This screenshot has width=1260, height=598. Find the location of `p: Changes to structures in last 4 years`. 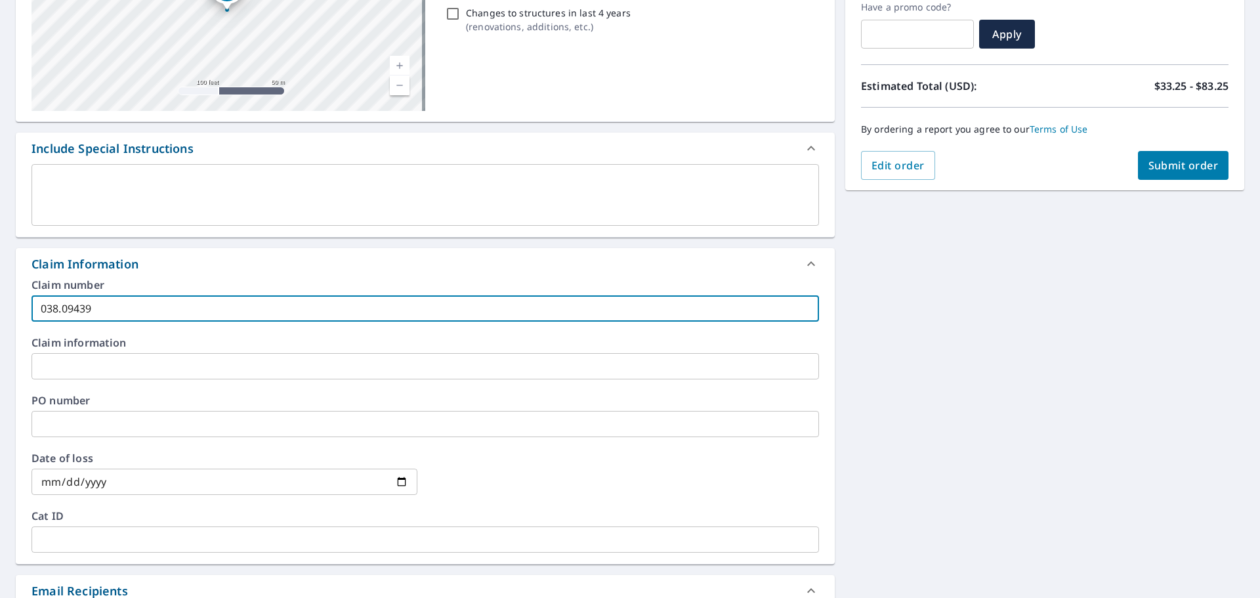

p: Changes to structures in last 4 years is located at coordinates (548, 12).